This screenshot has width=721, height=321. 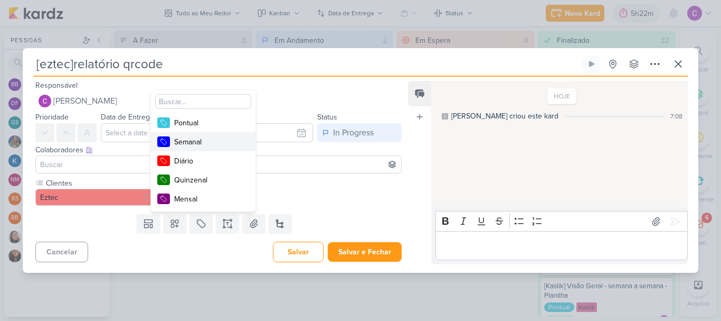 What do you see at coordinates (219, 149) in the screenshot?
I see `div: Colaboradores` at bounding box center [219, 149].